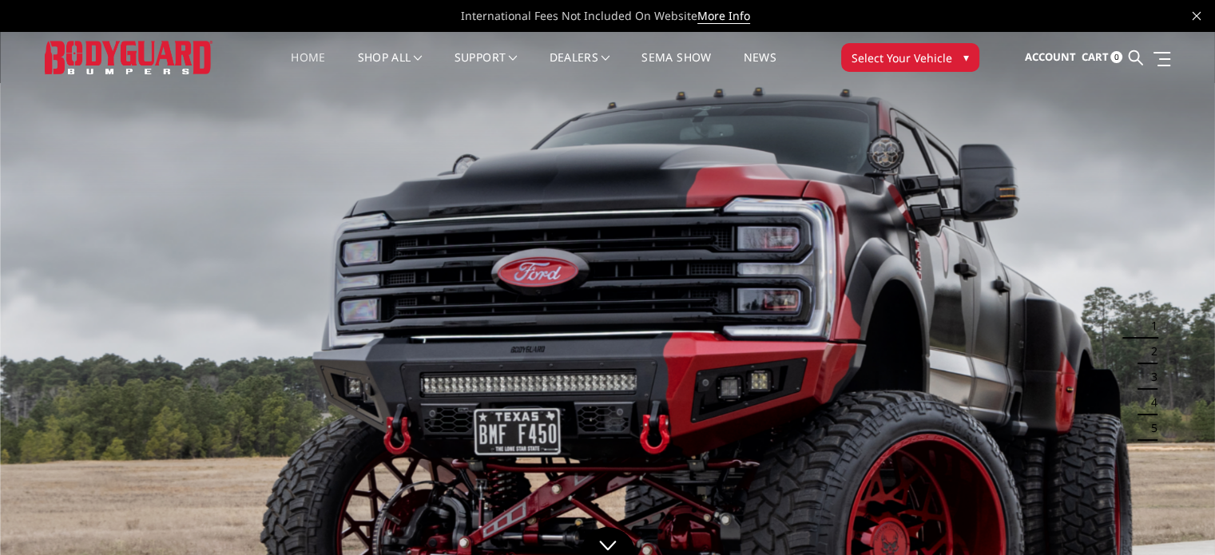 Image resolution: width=1215 pixels, height=555 pixels. Describe the element at coordinates (390, 67) in the screenshot. I see `a: shop all` at that location.